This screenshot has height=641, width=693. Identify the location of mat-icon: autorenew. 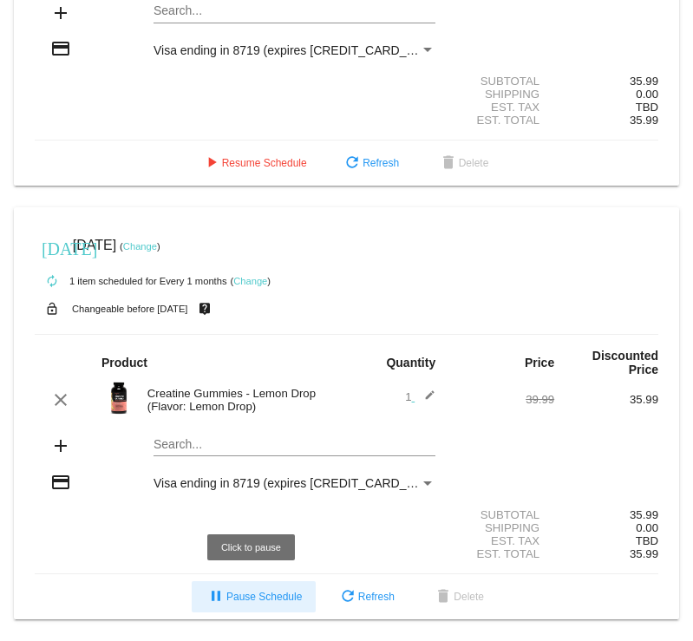
(52, 282).